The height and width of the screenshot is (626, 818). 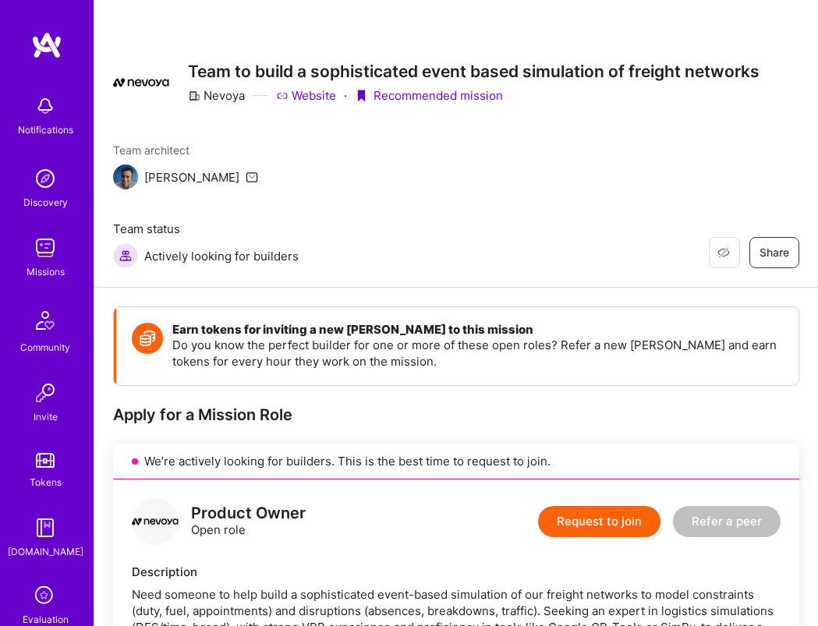 I want to click on div: Invite, so click(x=45, y=416).